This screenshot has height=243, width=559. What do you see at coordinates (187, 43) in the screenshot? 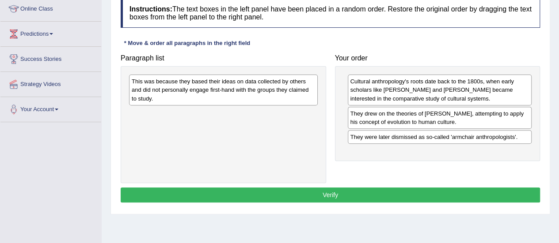
I see `div: * Move & order all paragraphs in the right field` at bounding box center [187, 43].